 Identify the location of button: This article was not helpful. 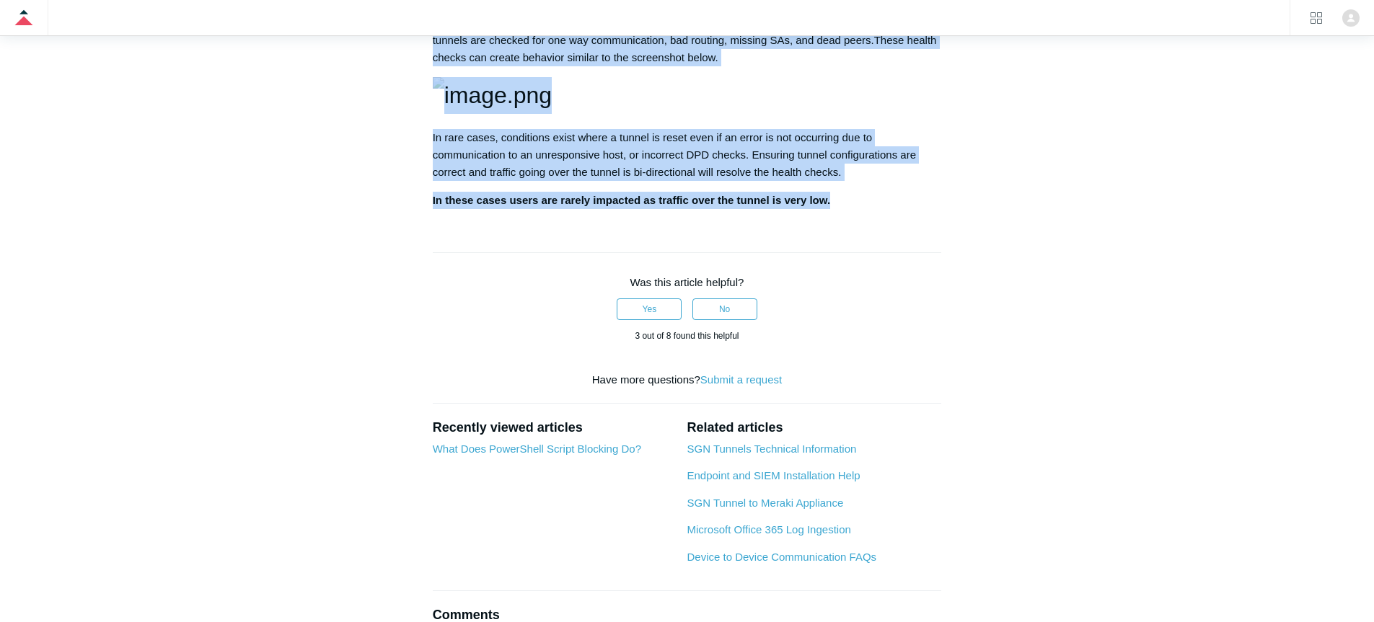
(725, 309).